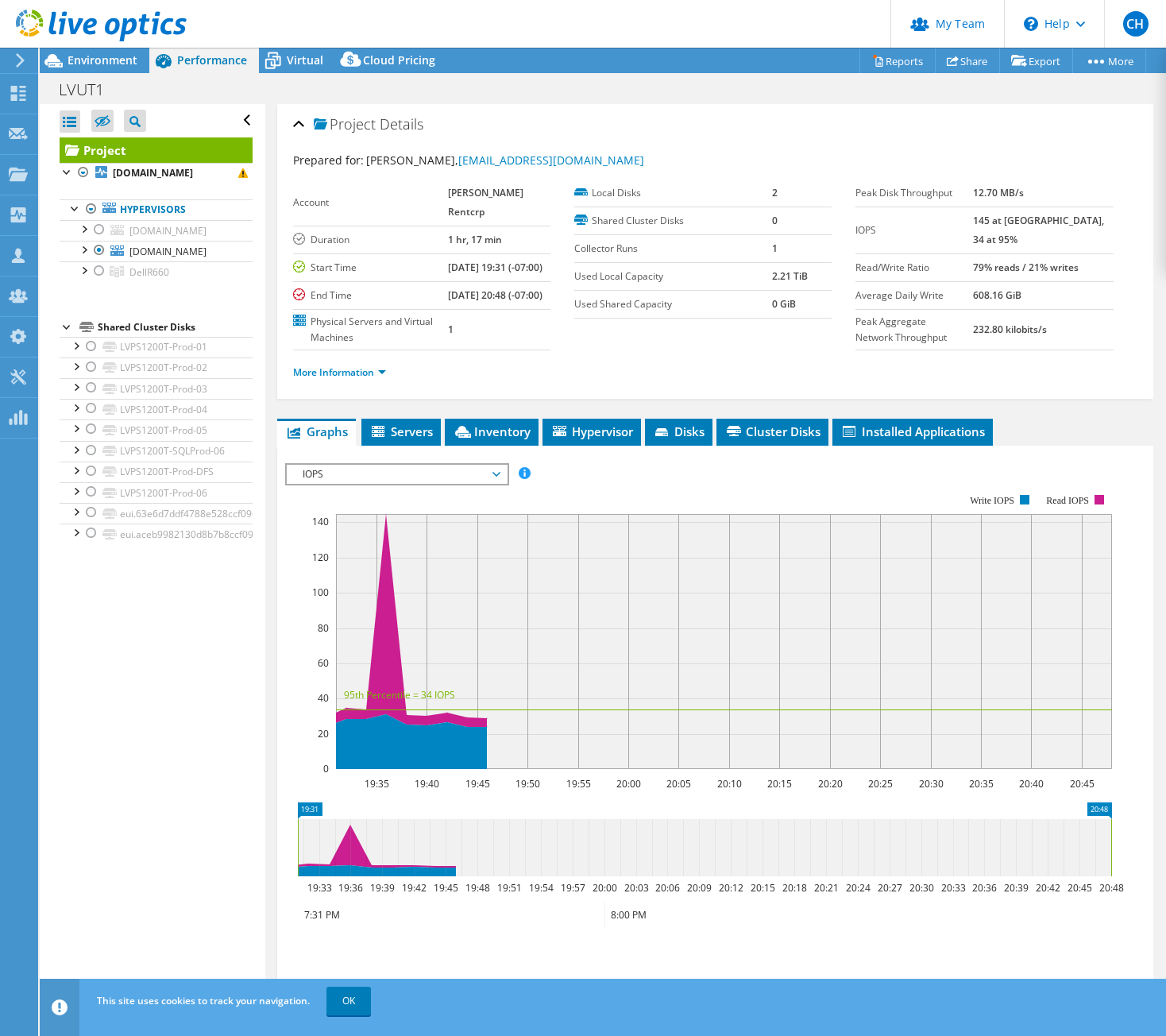 This screenshot has width=1166, height=1036. I want to click on a: LVPS1200T-Prod-DFS, so click(156, 472).